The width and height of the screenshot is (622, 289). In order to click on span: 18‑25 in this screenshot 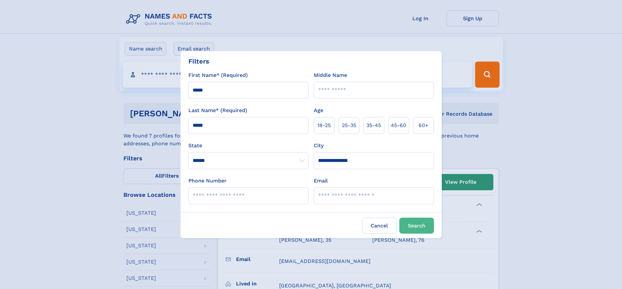, I will do `click(324, 126)`.